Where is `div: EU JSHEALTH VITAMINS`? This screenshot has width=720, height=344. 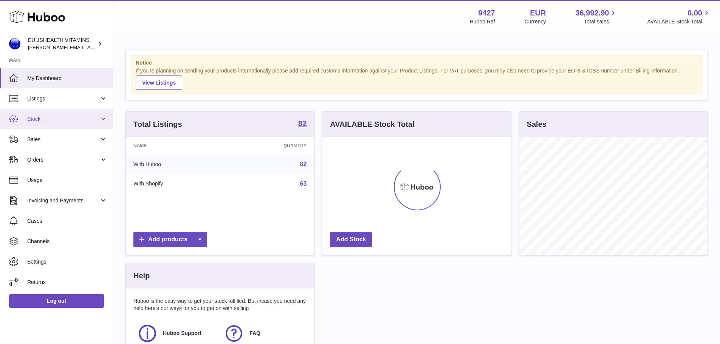
div: EU JSHEALTH VITAMINS is located at coordinates (62, 44).